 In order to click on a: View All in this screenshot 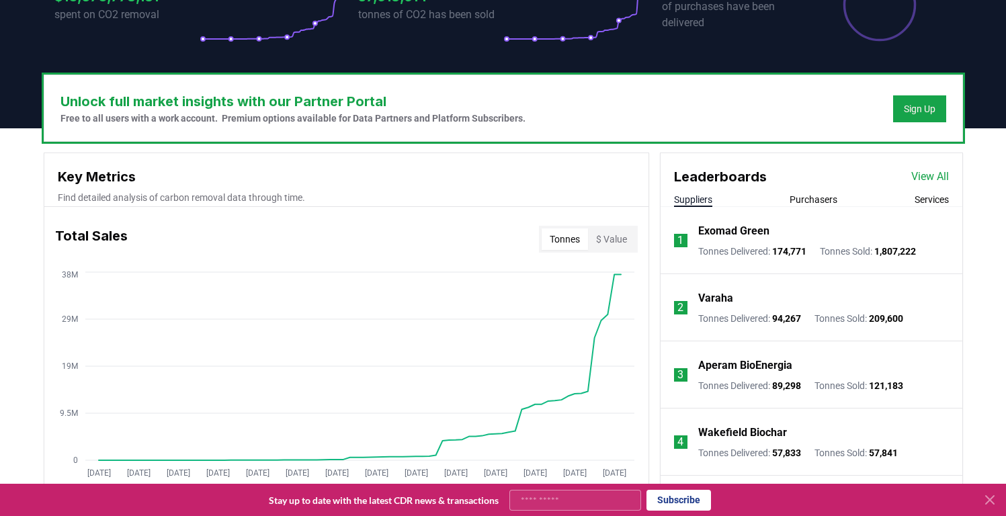, I will do `click(930, 177)`.